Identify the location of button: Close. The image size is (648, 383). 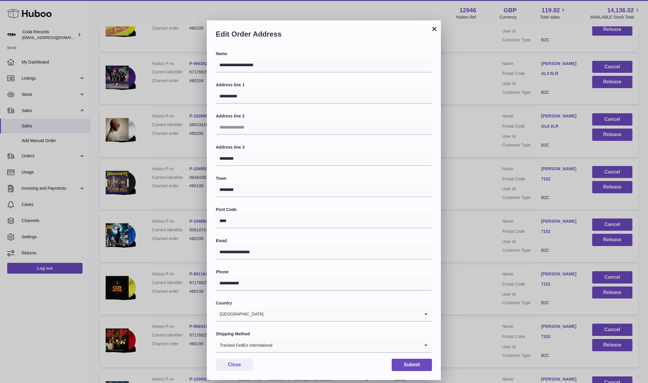
(234, 365).